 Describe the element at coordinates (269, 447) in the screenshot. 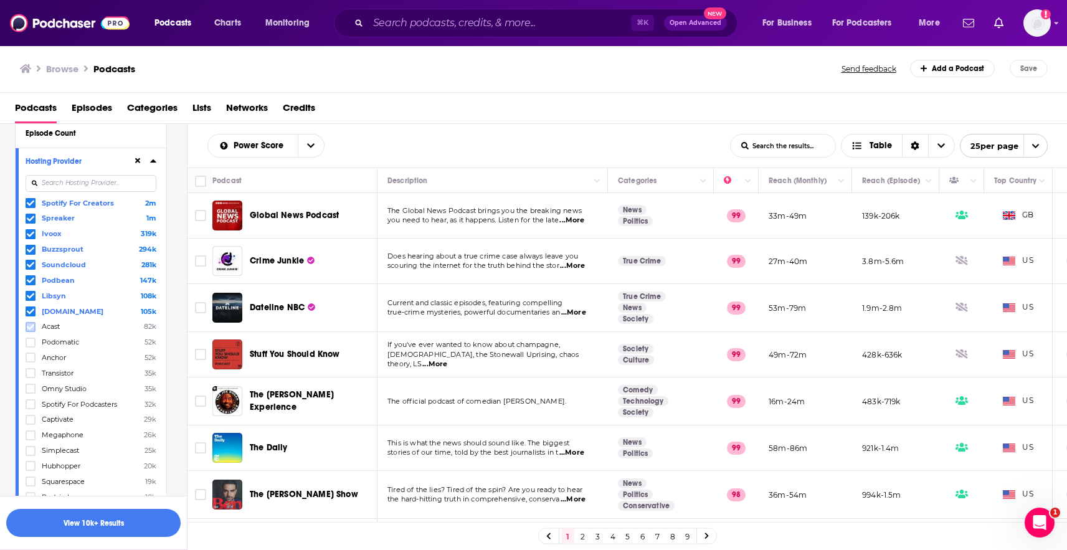

I see `span: The Daily` at that location.